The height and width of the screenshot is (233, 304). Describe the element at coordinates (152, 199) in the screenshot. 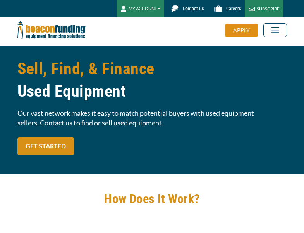

I see `h2: How Does It Work?` at that location.